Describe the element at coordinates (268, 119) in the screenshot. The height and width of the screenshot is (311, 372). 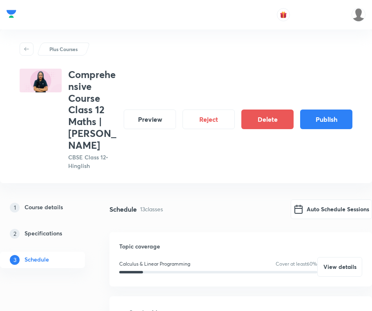
I see `button: Delete` at that location.